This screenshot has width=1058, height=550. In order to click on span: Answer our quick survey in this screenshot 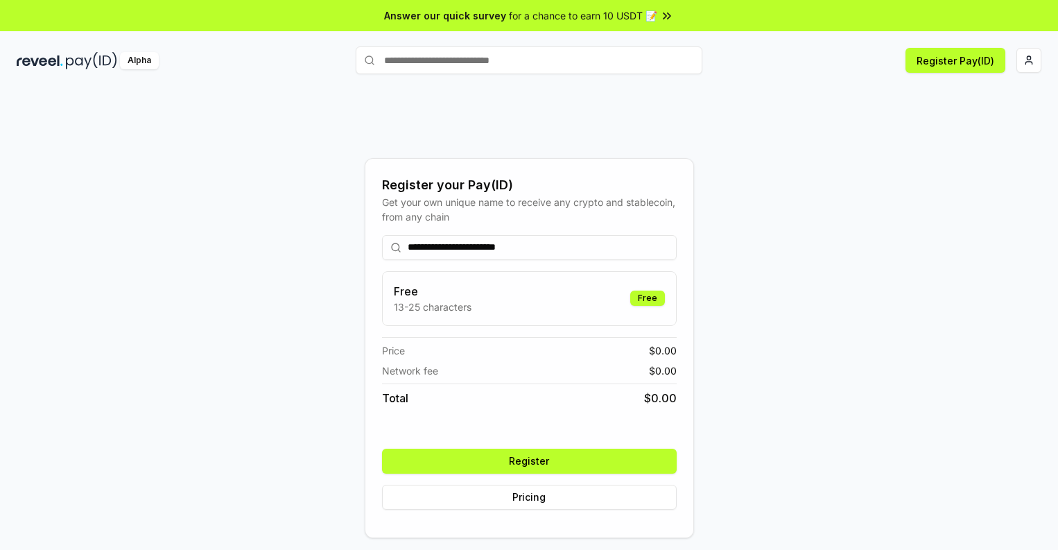, I will do `click(445, 15)`.